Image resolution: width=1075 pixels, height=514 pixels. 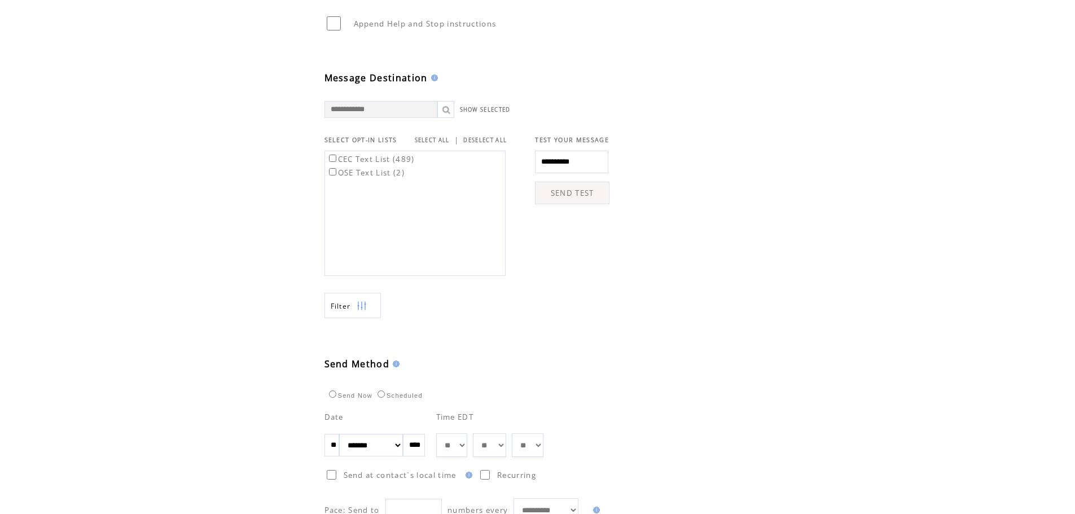 I want to click on span: Append Help and Stop instructions, so click(x=425, y=24).